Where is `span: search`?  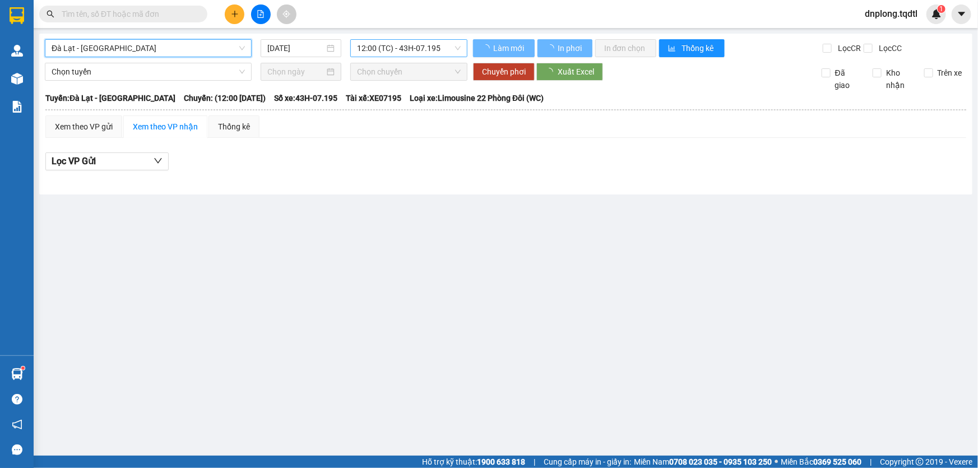
span: search is located at coordinates (50, 14).